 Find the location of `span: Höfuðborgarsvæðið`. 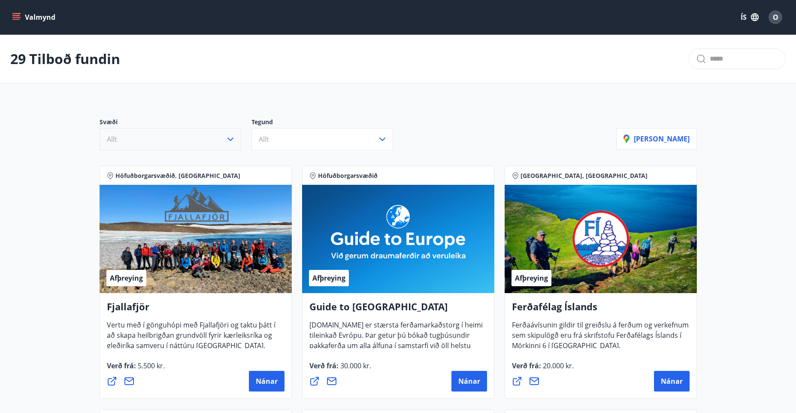

span: Höfuðborgarsvæðið is located at coordinates (348, 176).